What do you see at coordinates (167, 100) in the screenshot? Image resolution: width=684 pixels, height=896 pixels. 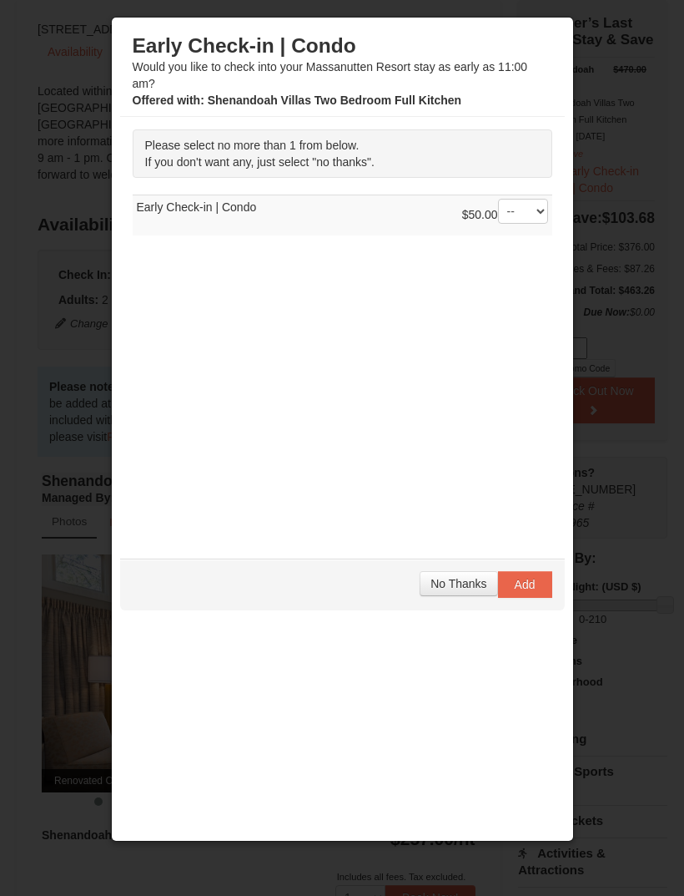 I see `span: Offered with` at bounding box center [167, 100].